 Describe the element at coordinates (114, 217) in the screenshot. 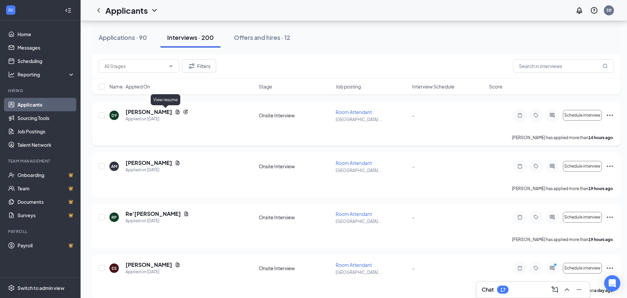

I see `div: RP` at that location.